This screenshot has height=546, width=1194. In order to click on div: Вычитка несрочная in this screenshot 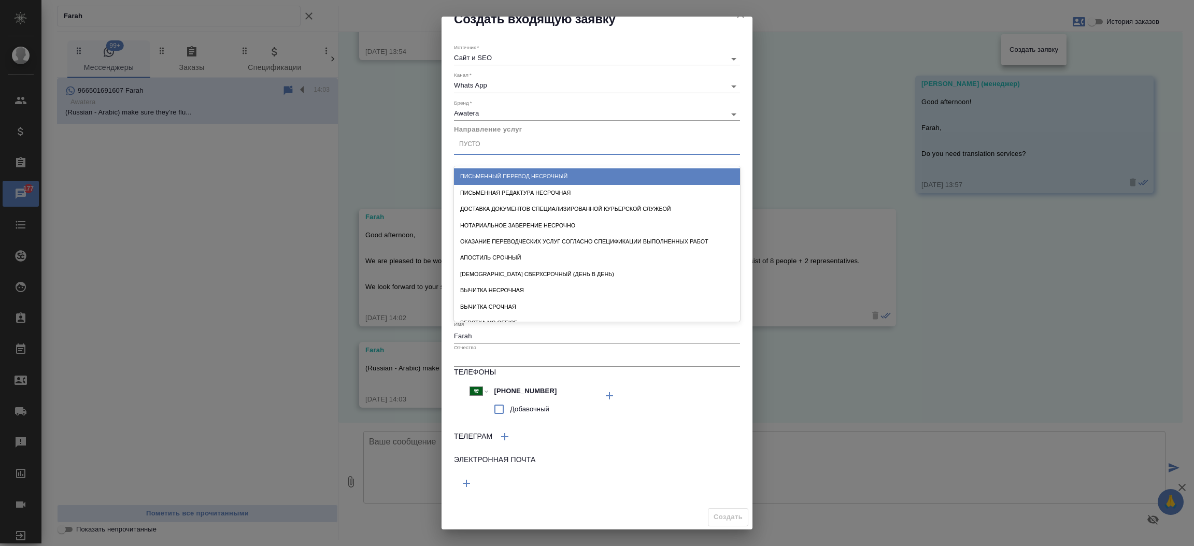, I will do `click(597, 290)`.